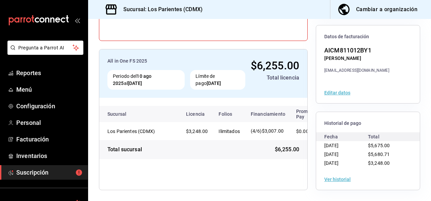  What do you see at coordinates (229, 131) in the screenshot?
I see `td: Ilimitados` at bounding box center [229, 131].